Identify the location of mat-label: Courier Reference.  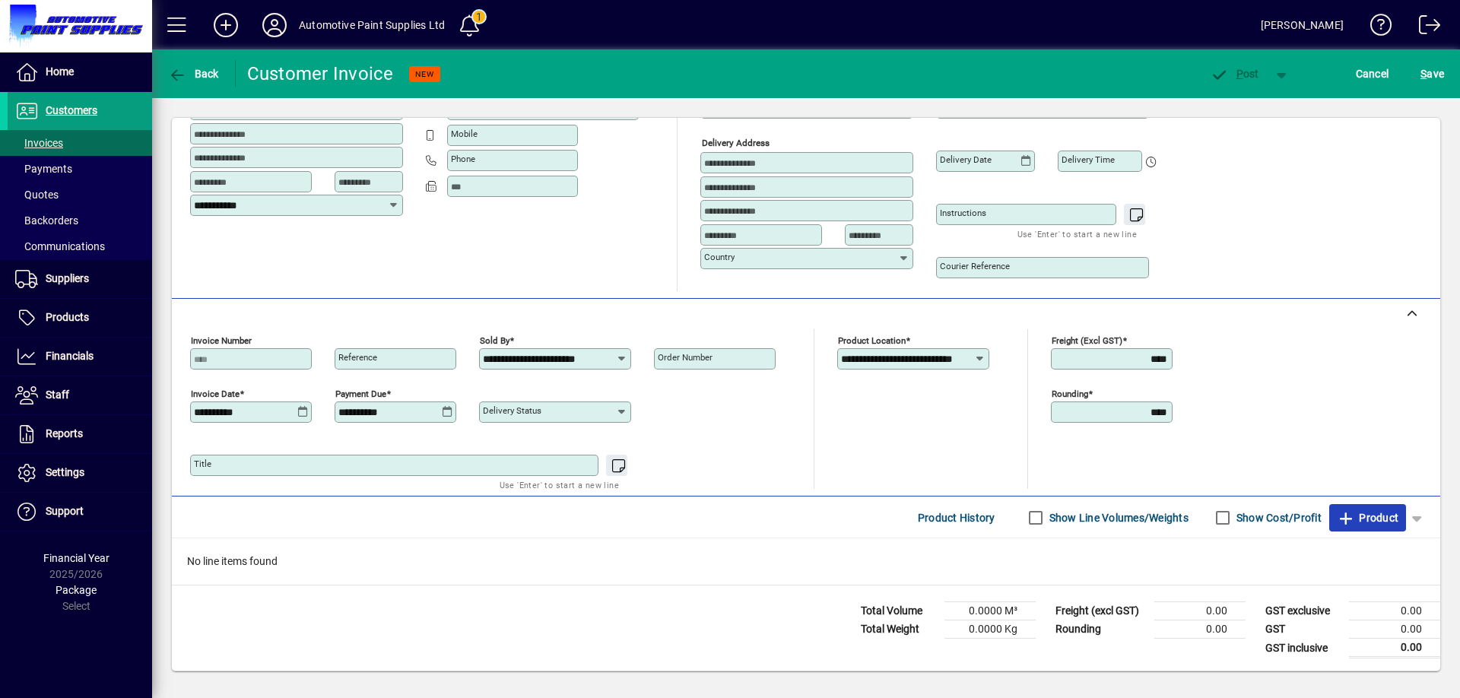
(975, 266).